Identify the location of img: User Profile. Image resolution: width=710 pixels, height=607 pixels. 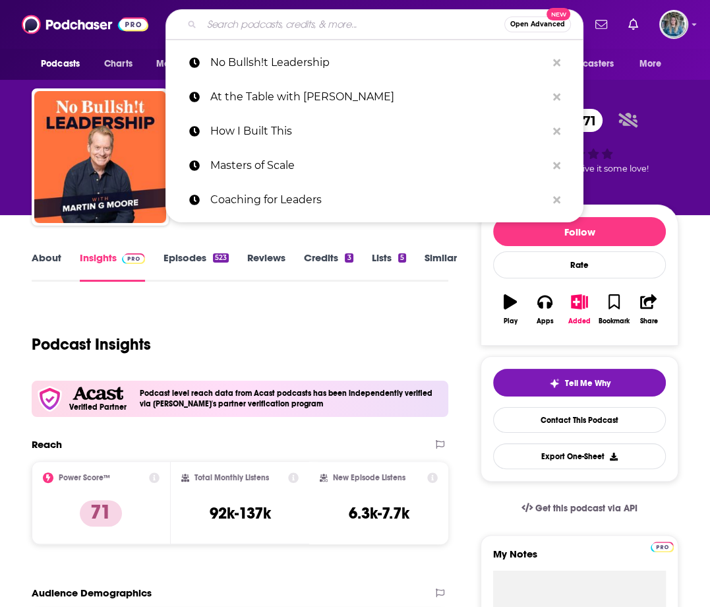
(674, 24).